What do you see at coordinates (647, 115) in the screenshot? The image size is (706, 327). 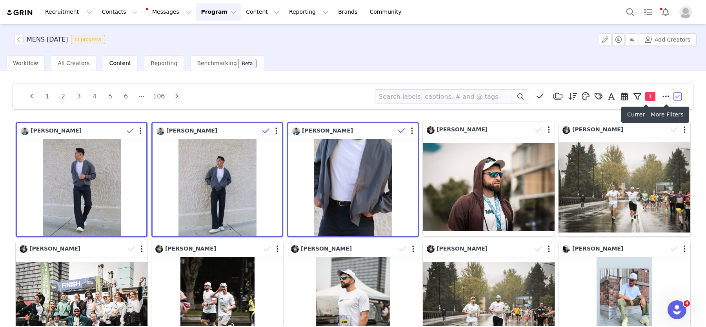 I see `div: Current Filters` at bounding box center [647, 115].